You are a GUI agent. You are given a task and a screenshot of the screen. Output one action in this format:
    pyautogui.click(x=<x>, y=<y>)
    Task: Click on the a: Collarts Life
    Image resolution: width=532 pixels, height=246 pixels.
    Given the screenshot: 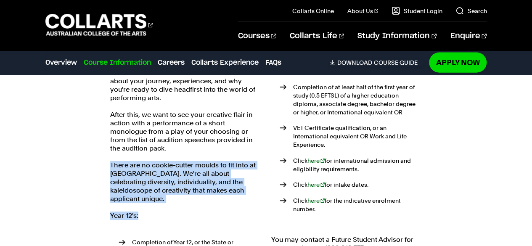 What is the action you would take?
    pyautogui.click(x=317, y=36)
    